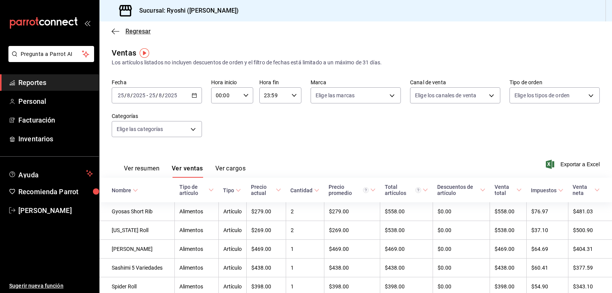  What do you see at coordinates (144, 53) in the screenshot?
I see `button: Tooltip marker` at bounding box center [144, 53].